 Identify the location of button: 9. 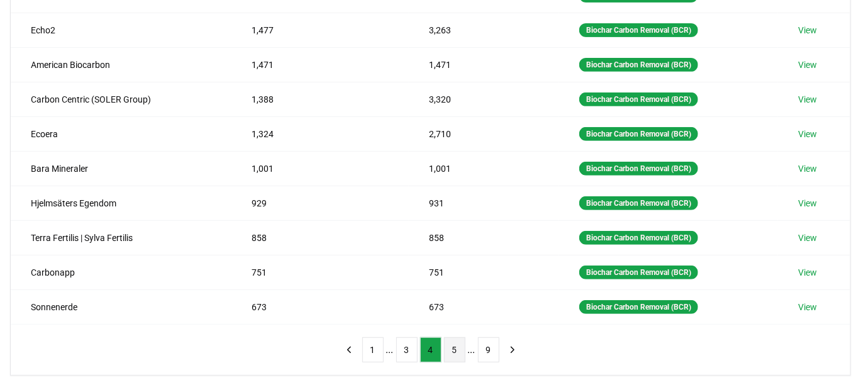
(489, 350).